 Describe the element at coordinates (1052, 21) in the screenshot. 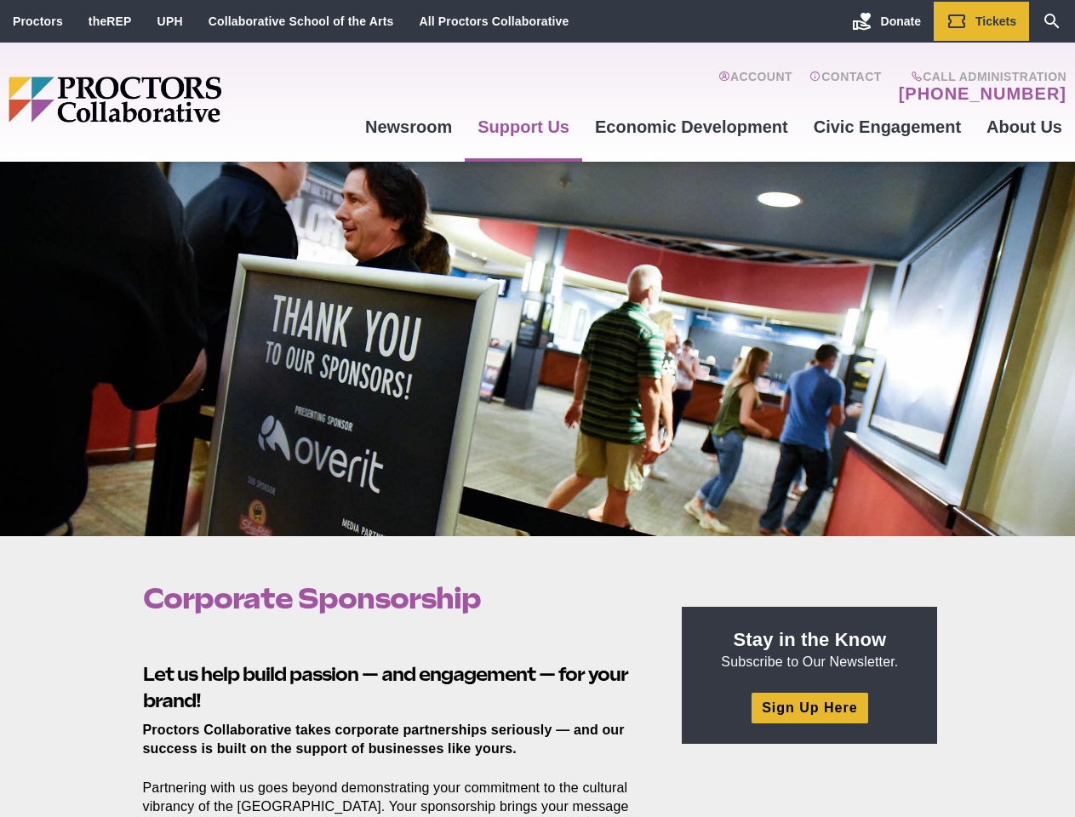

I see `a: Search` at that location.